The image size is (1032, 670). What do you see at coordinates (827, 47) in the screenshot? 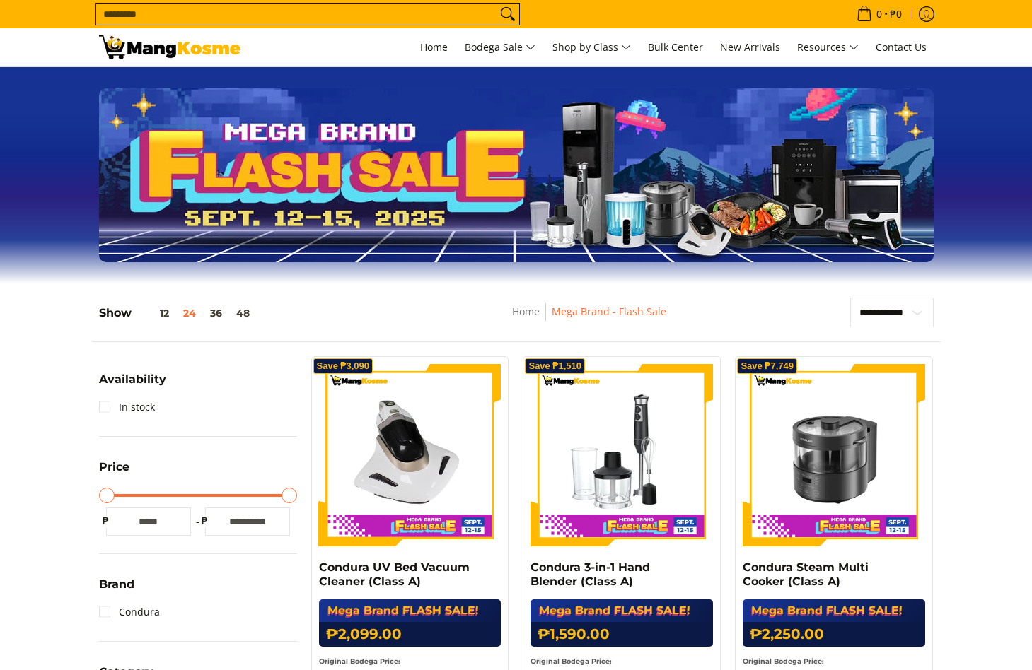
I see `a: Resources` at bounding box center [827, 47].